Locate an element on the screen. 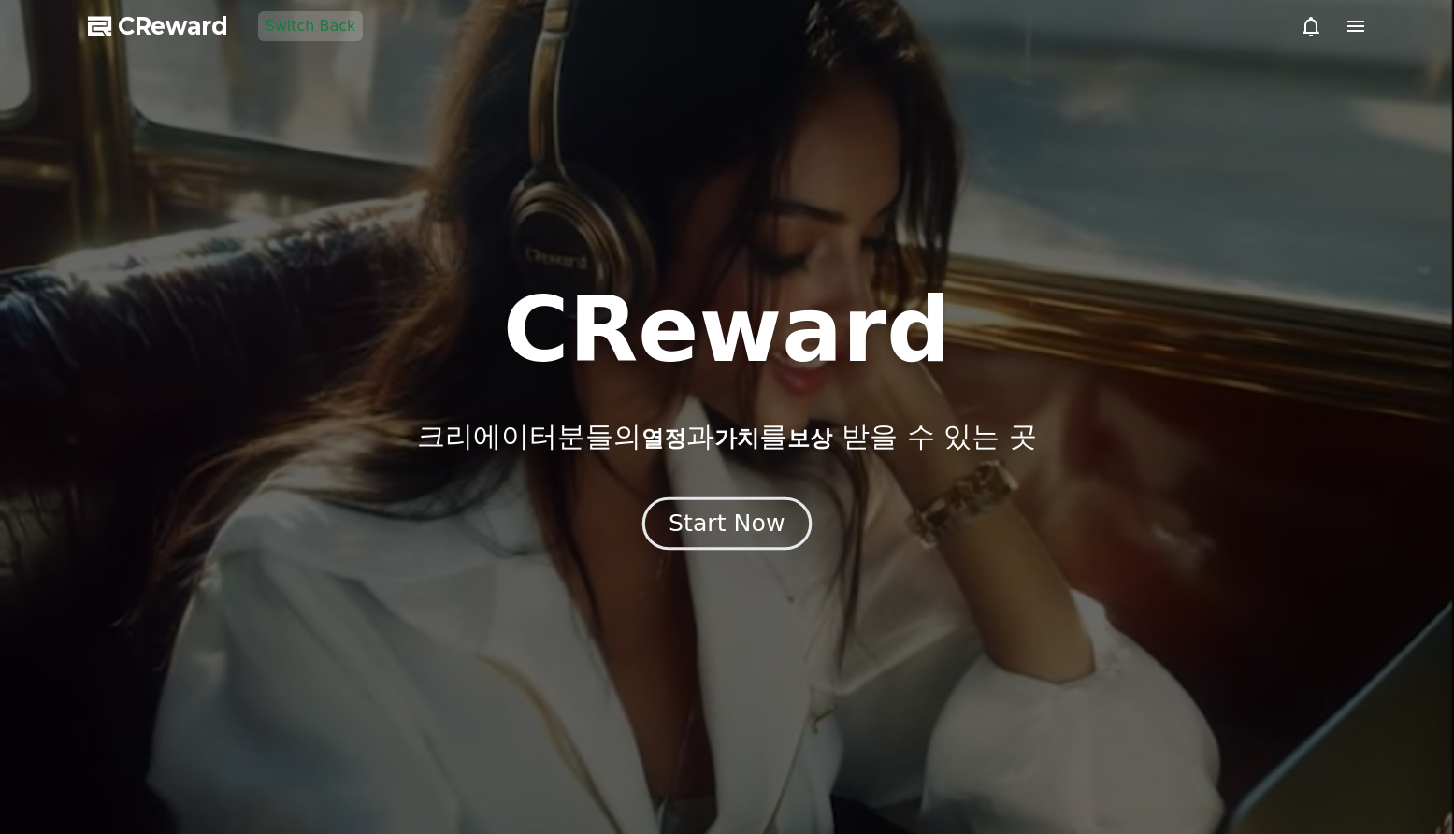 This screenshot has height=834, width=1454. button: Start Now is located at coordinates (726, 524).